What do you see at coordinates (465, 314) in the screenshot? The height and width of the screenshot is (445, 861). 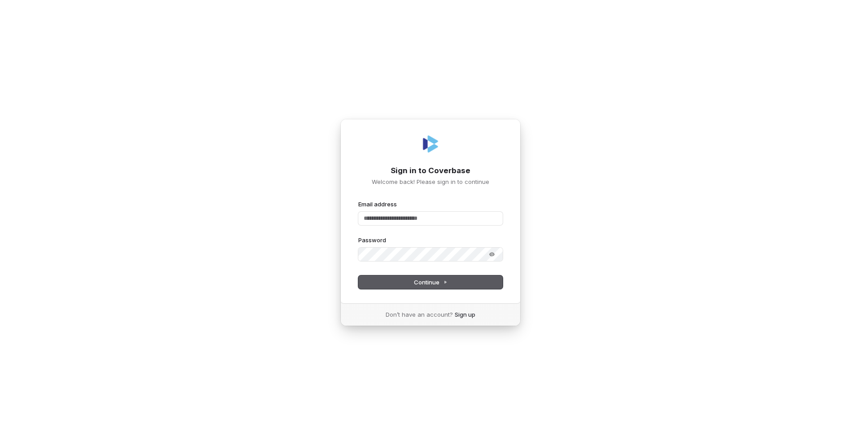 I see `a: Sign up` at bounding box center [465, 314].